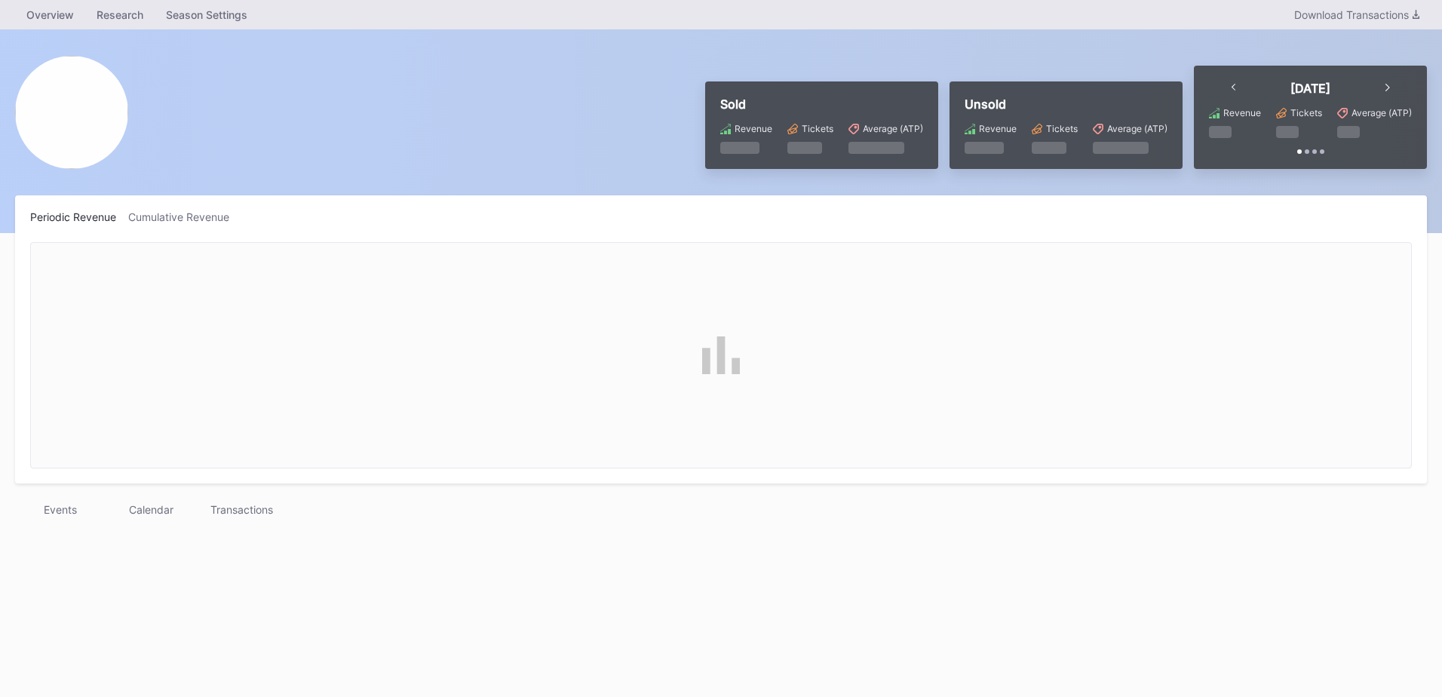  What do you see at coordinates (241, 509) in the screenshot?
I see `div: Transactions` at bounding box center [241, 509].